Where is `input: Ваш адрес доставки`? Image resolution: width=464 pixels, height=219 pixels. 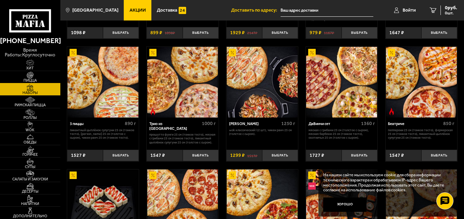 input: Ваш адрес доставки is located at coordinates (327, 10).